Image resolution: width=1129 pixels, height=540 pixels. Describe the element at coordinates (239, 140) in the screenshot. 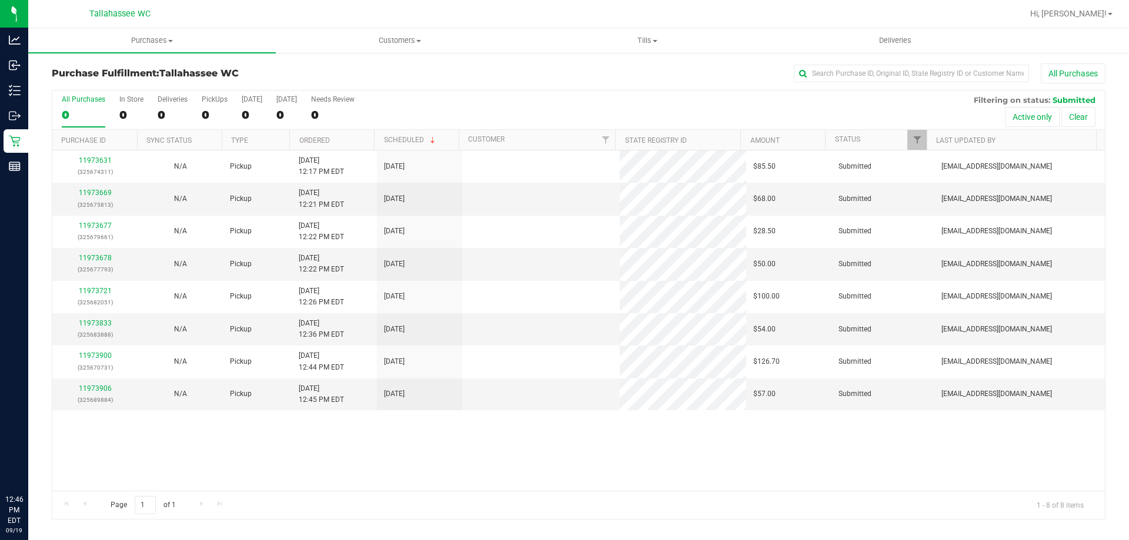

I see `a: Type` at that location.